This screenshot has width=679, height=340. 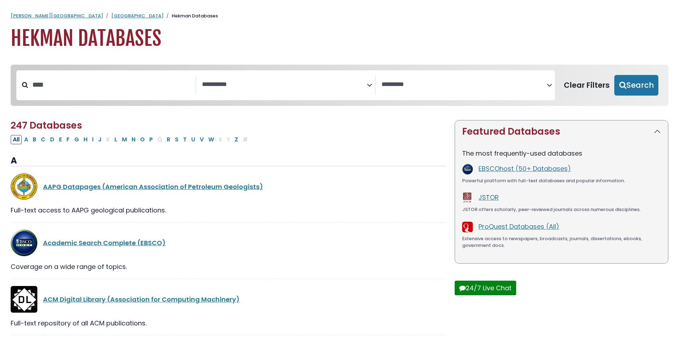 What do you see at coordinates (52, 140) in the screenshot?
I see `button: Filter Results D` at bounding box center [52, 140].